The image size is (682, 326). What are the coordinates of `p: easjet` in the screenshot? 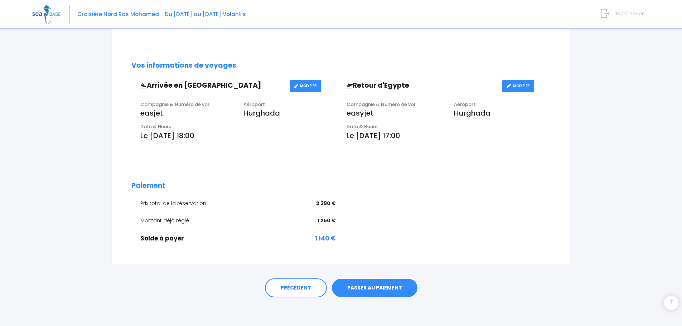 It's located at (186, 113).